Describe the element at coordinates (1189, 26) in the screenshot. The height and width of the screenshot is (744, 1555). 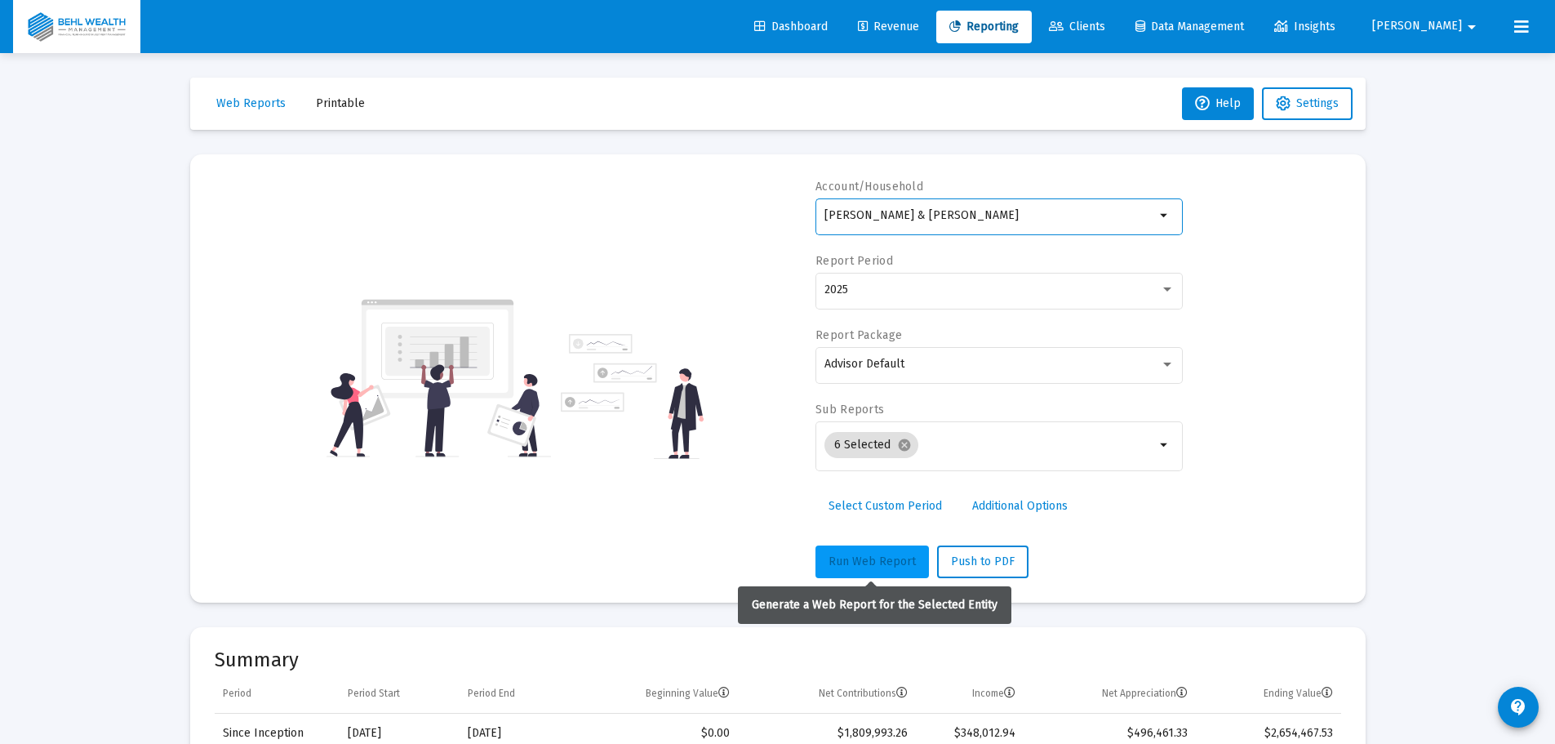
I see `span: Data Management` at that location.